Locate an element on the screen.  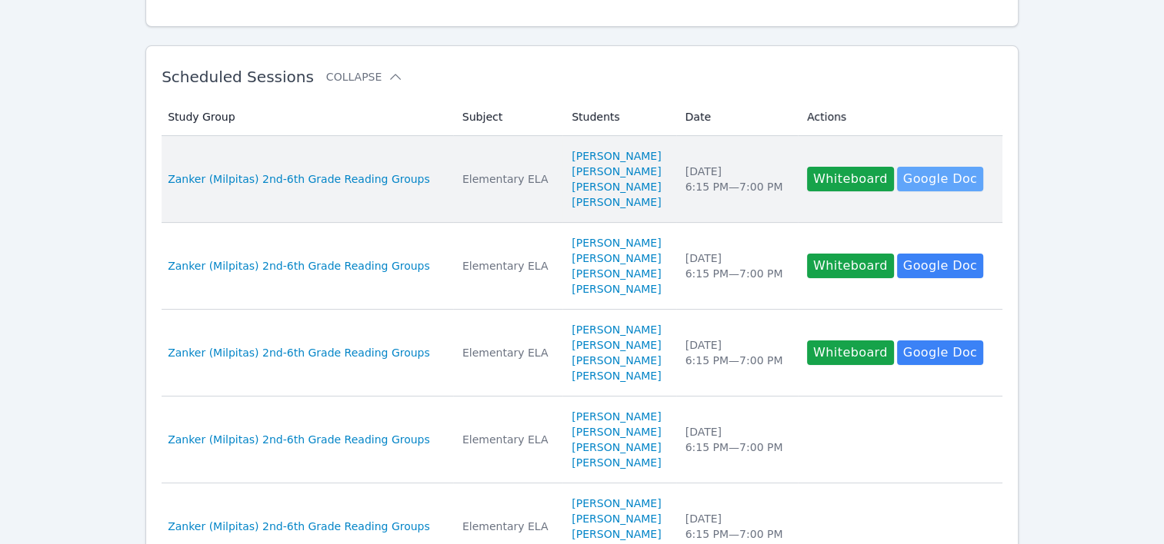
th: Subject is located at coordinates (508, 117).